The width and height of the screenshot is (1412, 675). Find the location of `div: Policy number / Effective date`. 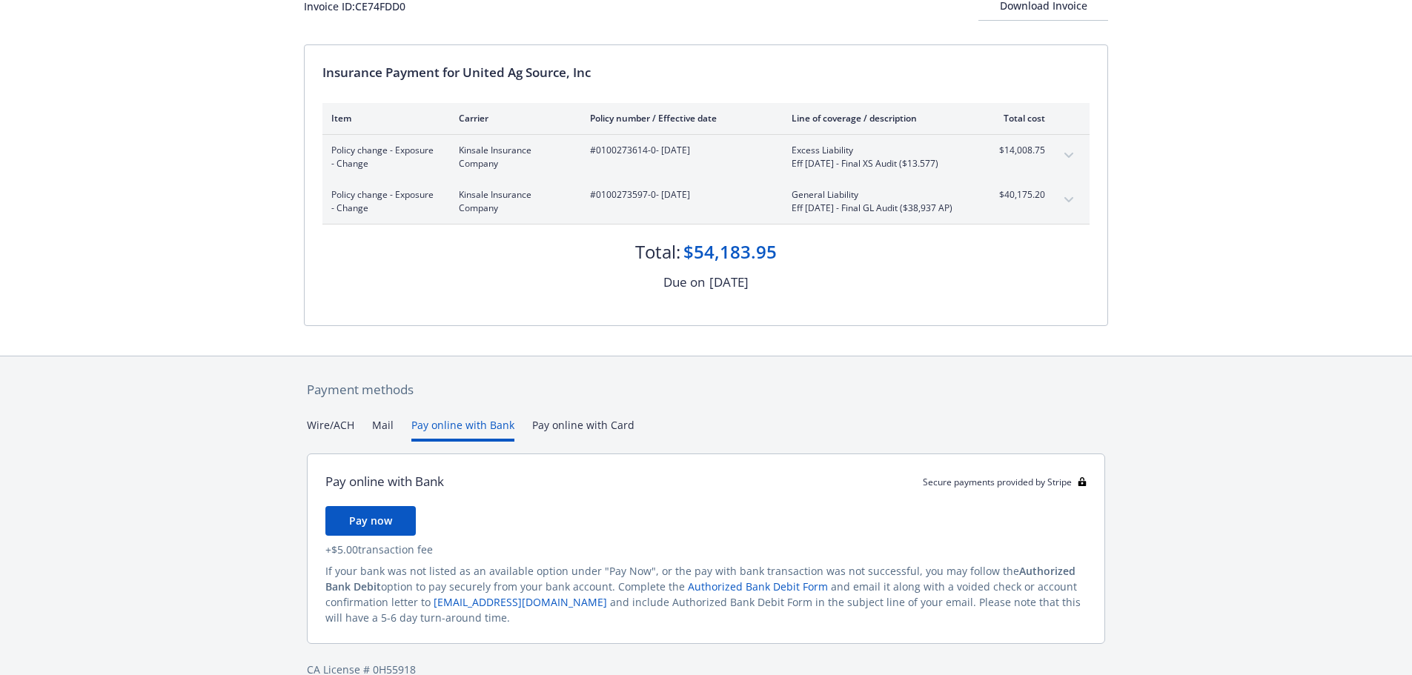

div: Policy number / Effective date is located at coordinates (679, 118).